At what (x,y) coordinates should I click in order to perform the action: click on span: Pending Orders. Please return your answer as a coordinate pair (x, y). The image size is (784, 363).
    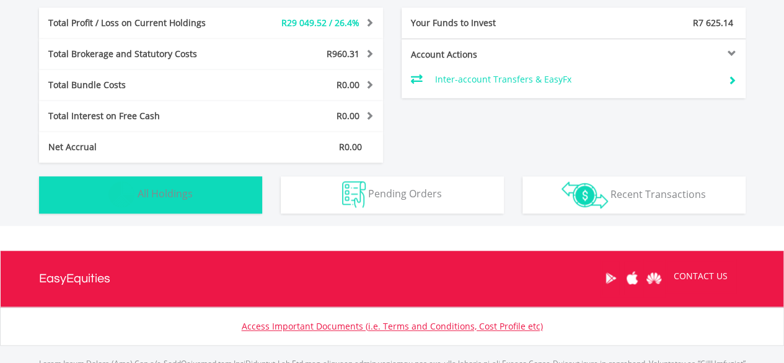
    Looking at the image, I should click on (405, 193).